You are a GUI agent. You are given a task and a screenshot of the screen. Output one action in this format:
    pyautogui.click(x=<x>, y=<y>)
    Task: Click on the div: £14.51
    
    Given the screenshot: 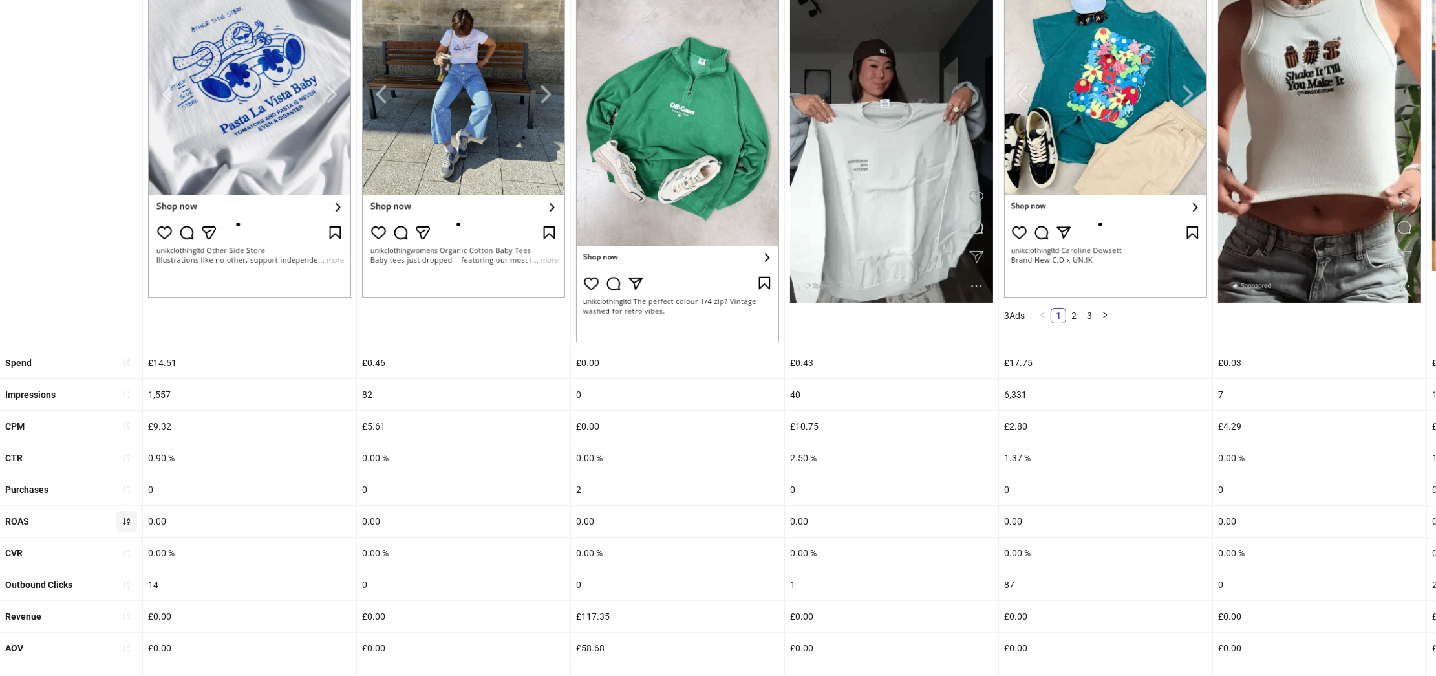 What is the action you would take?
    pyautogui.click(x=250, y=363)
    